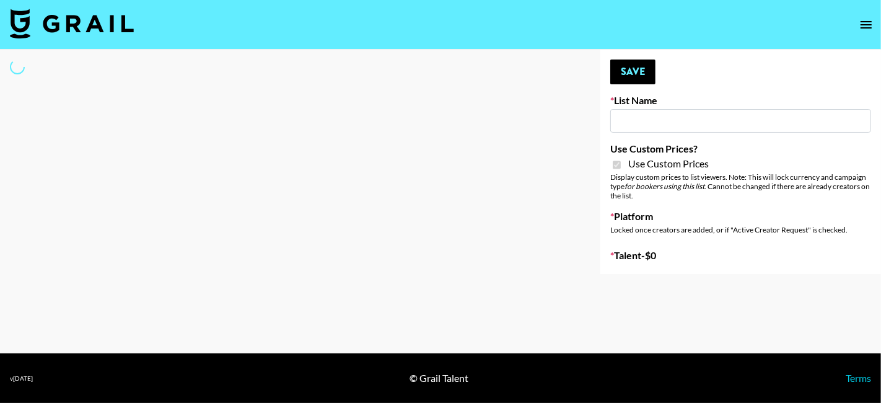 The image size is (881, 403). What do you see at coordinates (633, 72) in the screenshot?
I see `button: Save` at bounding box center [633, 72].